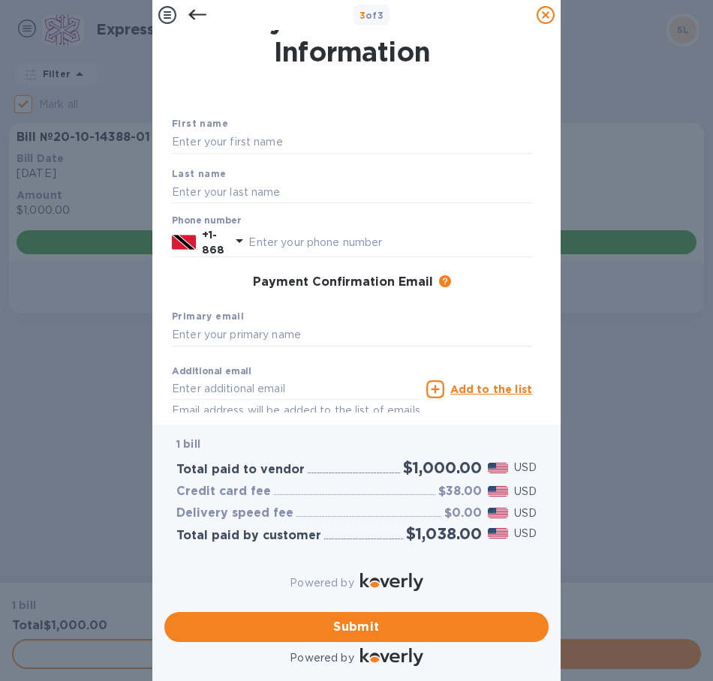 Image resolution: width=713 pixels, height=681 pixels. I want to click on label: Additional email, so click(212, 371).